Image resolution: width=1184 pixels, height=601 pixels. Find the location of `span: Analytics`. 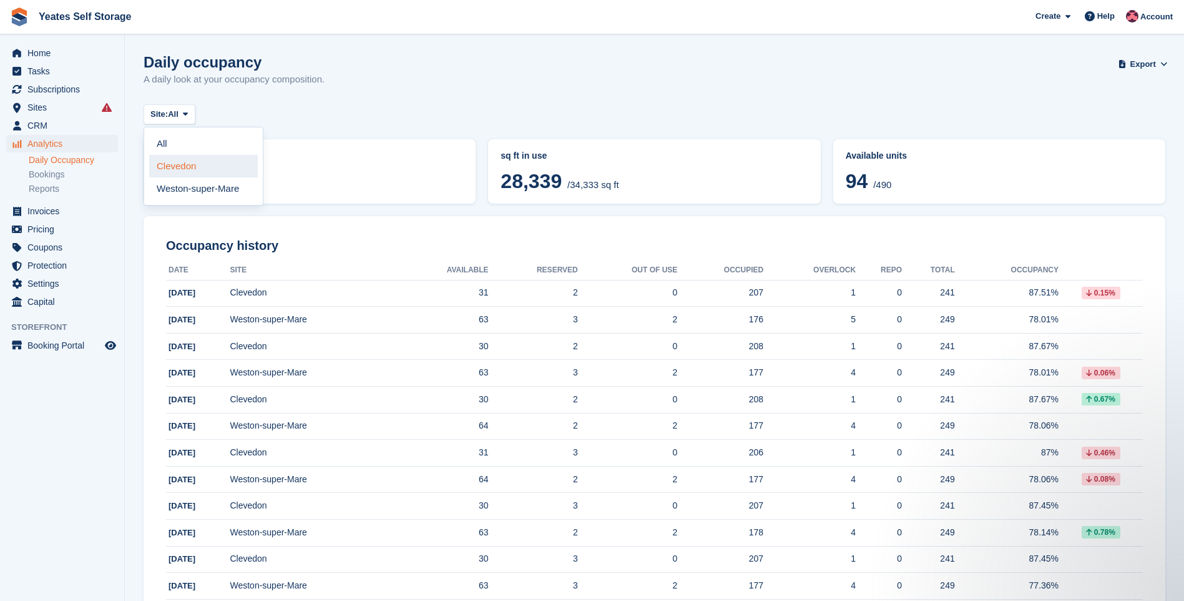

span: Analytics is located at coordinates (65, 144).